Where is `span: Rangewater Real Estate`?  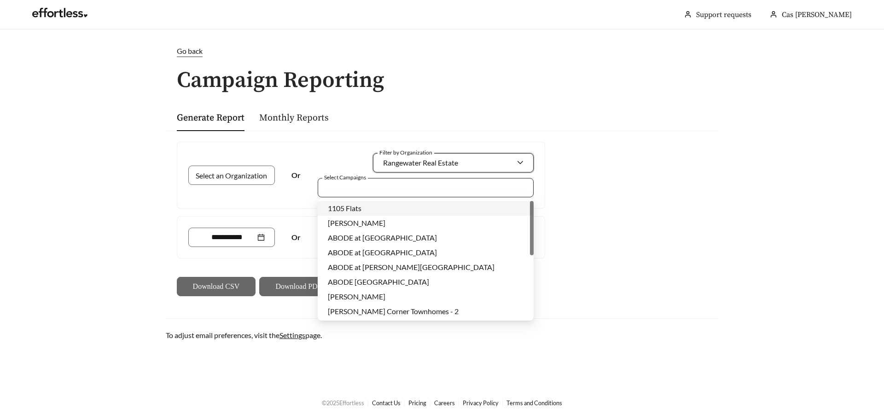
span: Rangewater Real Estate is located at coordinates (420, 163).